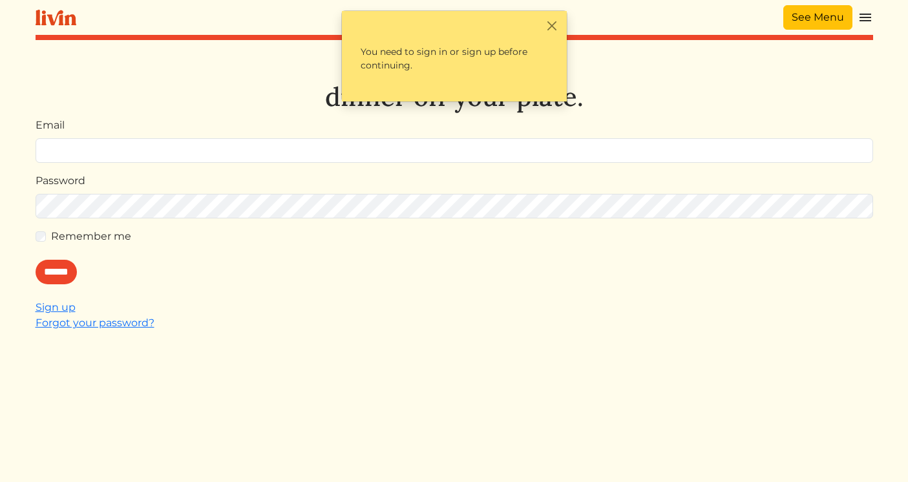 The image size is (908, 482). What do you see at coordinates (60, 181) in the screenshot?
I see `label: Password` at bounding box center [60, 181].